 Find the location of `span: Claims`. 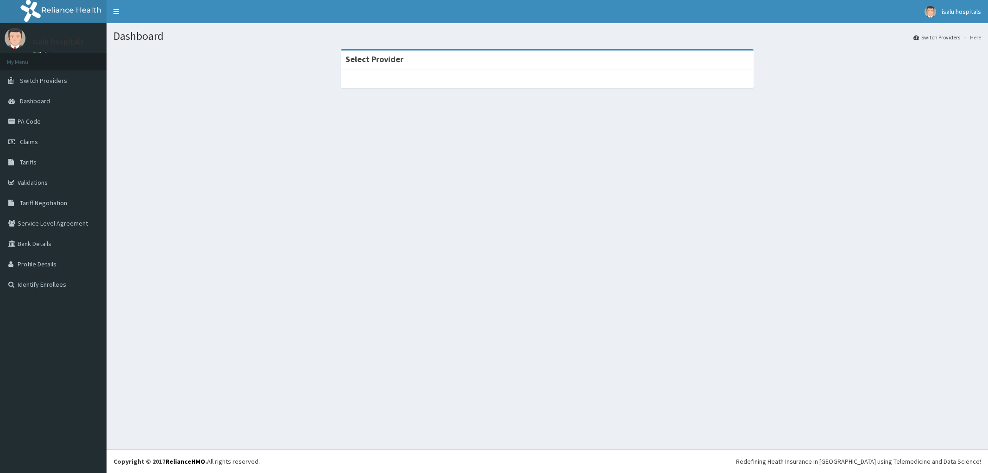

span: Claims is located at coordinates (29, 142).